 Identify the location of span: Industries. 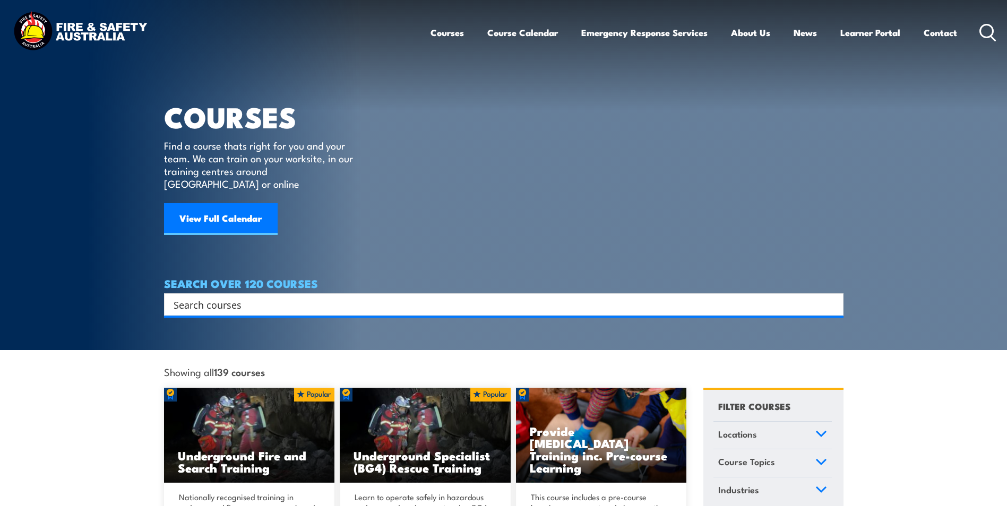
(738, 490).